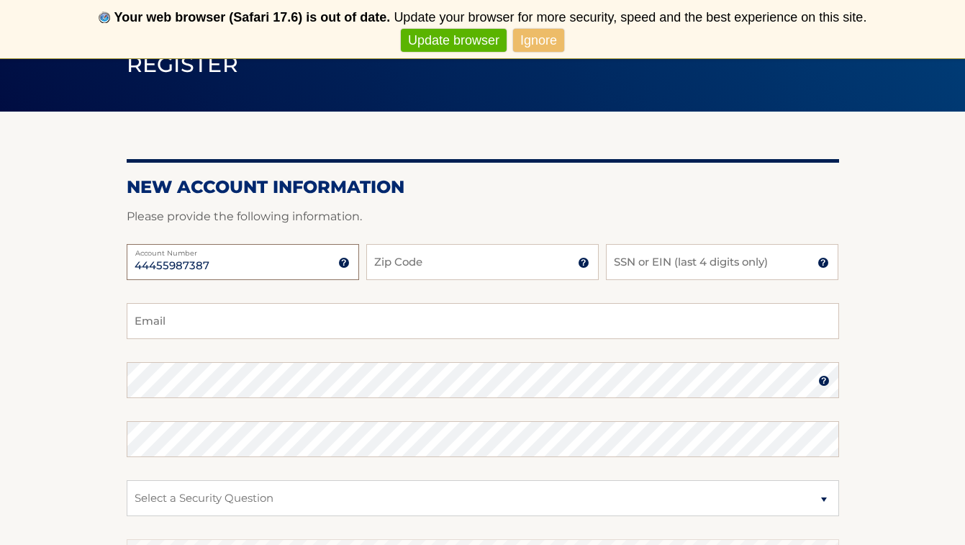  What do you see at coordinates (243, 250) in the screenshot?
I see `label: Account Number` at bounding box center [243, 250].